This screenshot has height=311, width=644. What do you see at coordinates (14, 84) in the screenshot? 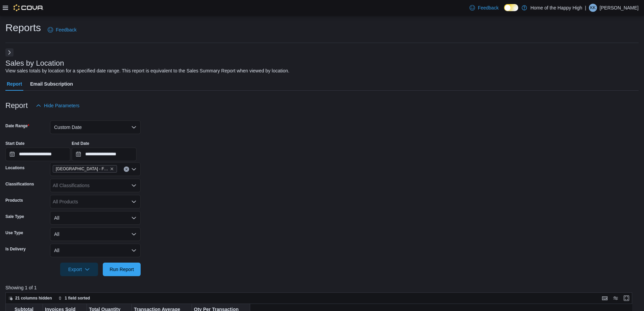
I see `span: Report` at bounding box center [14, 84].